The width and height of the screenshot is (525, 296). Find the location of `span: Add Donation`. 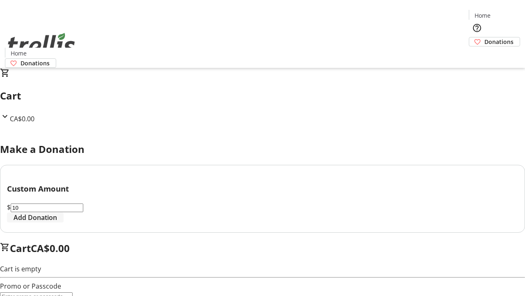

span: Add Donation is located at coordinates (35, 217).